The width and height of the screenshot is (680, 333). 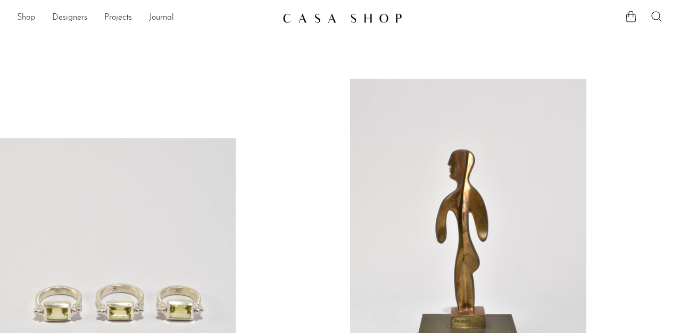 What do you see at coordinates (70, 18) in the screenshot?
I see `a: Designers` at bounding box center [70, 18].